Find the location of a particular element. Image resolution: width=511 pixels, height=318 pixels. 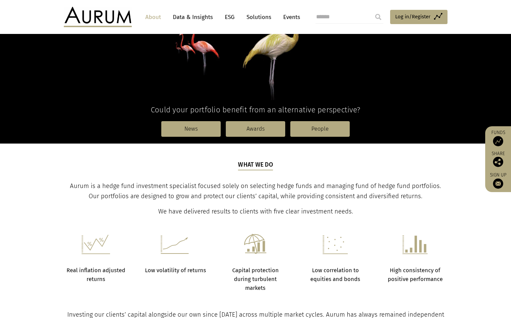

a: Awards is located at coordinates (255, 129).